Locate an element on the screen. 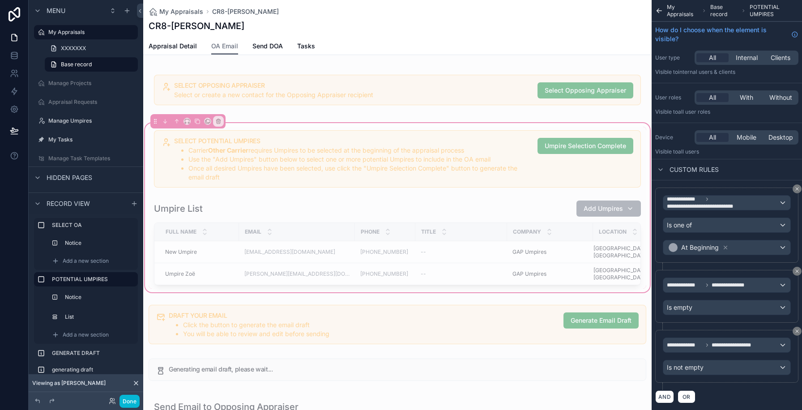  span: POTENTIAL UMPIRES is located at coordinates (774, 11).